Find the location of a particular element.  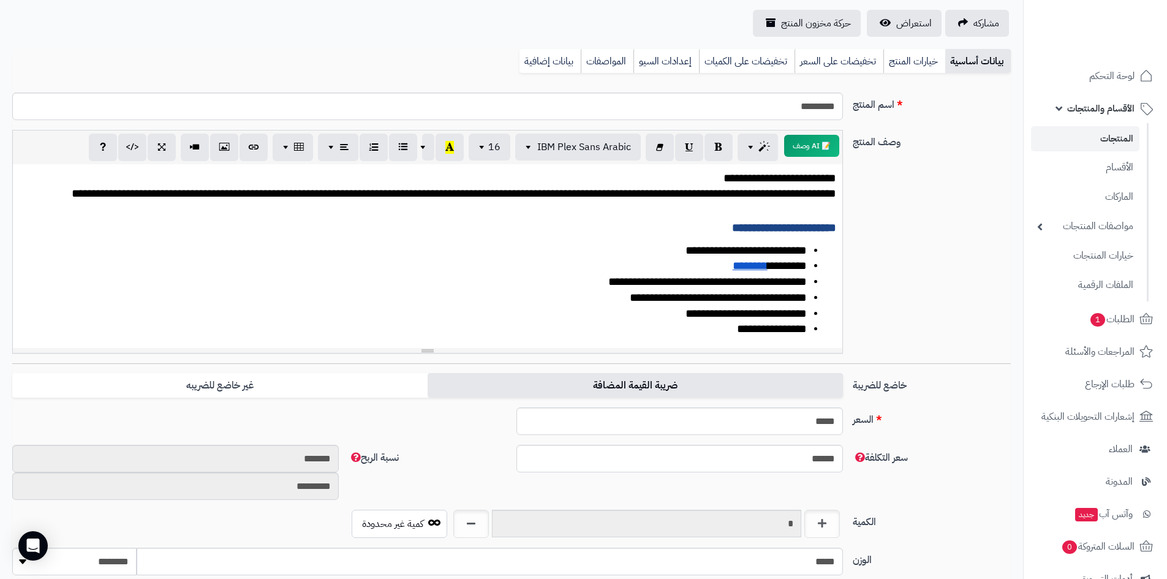

a: استعراض is located at coordinates (904, 23).